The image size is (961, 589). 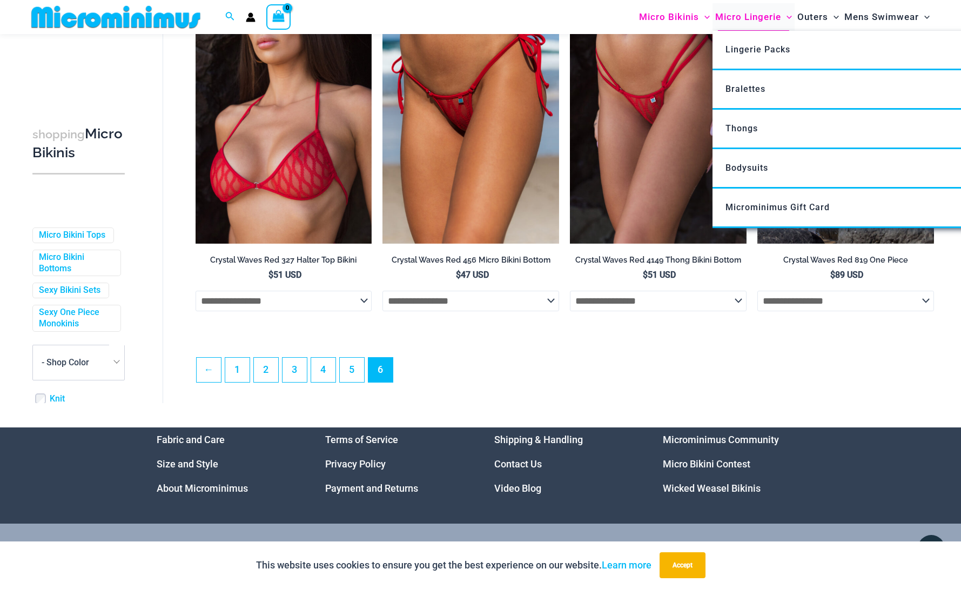 What do you see at coordinates (471, 262) in the screenshot?
I see `a: Crystal Waves Red 456 Micro Bikini Bottom` at bounding box center [471, 262].